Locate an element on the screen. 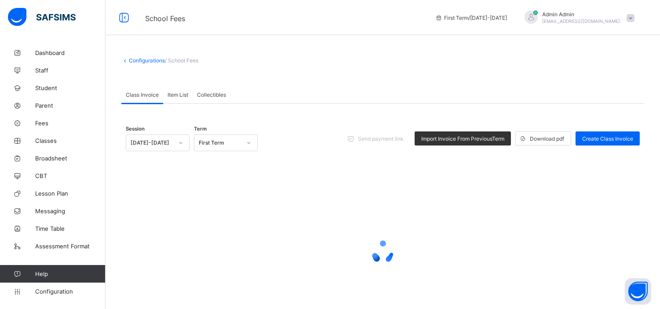 The height and width of the screenshot is (309, 660). span: Student is located at coordinates (70, 88).